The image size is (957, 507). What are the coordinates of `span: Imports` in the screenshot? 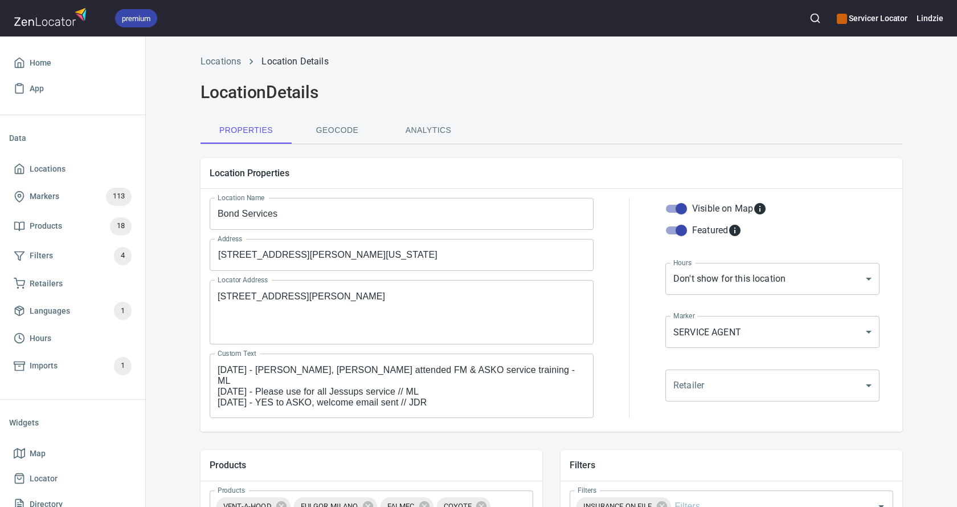 It's located at (43, 365).